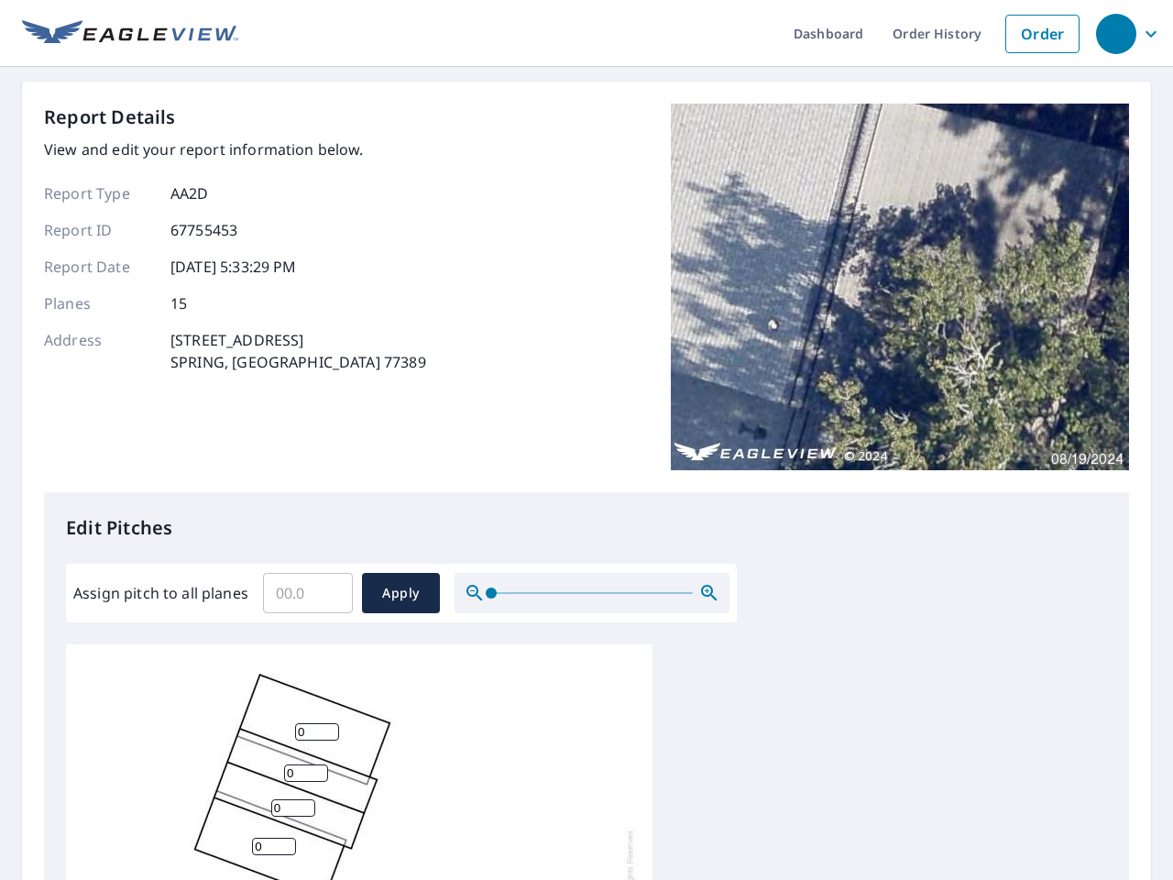 This screenshot has height=880, width=1173. I want to click on p: Report Details, so click(110, 117).